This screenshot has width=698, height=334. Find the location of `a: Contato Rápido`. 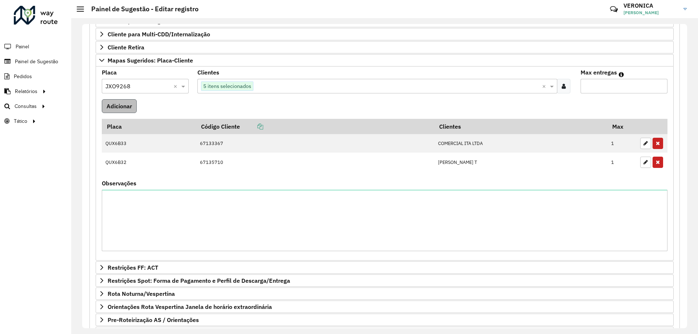

a: Contato Rápido is located at coordinates (614, 9).